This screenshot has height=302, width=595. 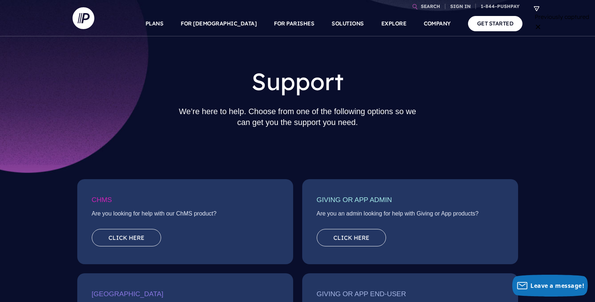 I want to click on p: Are you an admin looking for help with Giving or App products?, so click(x=410, y=215).